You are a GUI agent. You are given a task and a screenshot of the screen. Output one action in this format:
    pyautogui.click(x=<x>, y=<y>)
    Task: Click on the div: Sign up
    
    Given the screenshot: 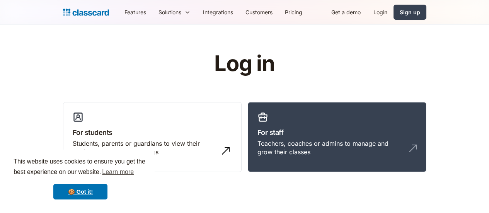 What is the action you would take?
    pyautogui.click(x=410, y=12)
    